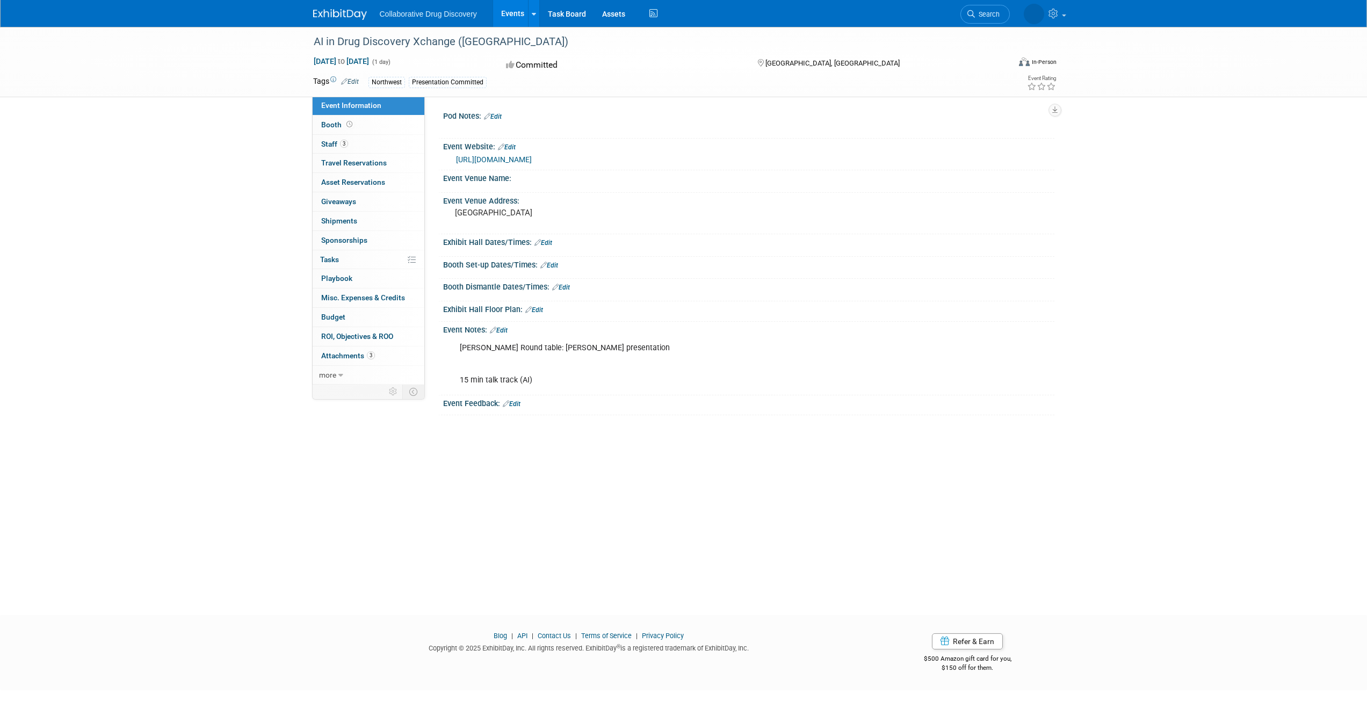  I want to click on div: Event Website:, so click(749, 146).